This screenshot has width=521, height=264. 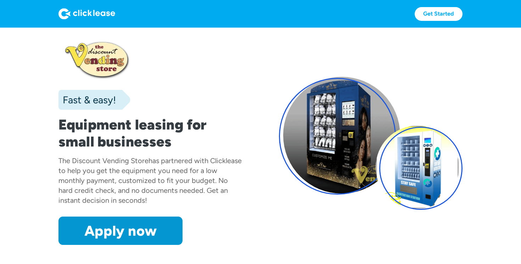 I want to click on h1: Equipment leasing for small businesses, so click(x=150, y=133).